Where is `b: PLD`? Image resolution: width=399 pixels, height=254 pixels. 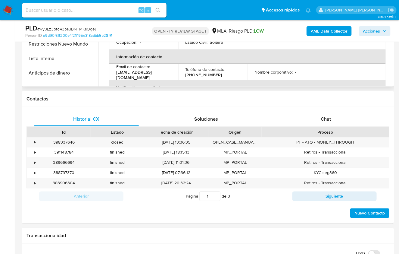 b: PLD is located at coordinates (31, 28).